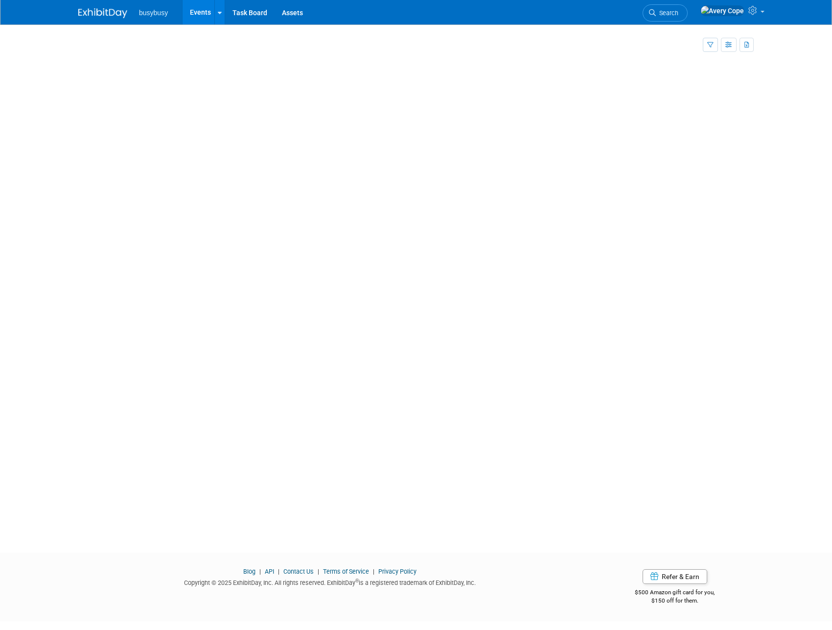 This screenshot has height=630, width=832. Describe the element at coordinates (675, 576) in the screenshot. I see `a: Refer & Earn` at that location.